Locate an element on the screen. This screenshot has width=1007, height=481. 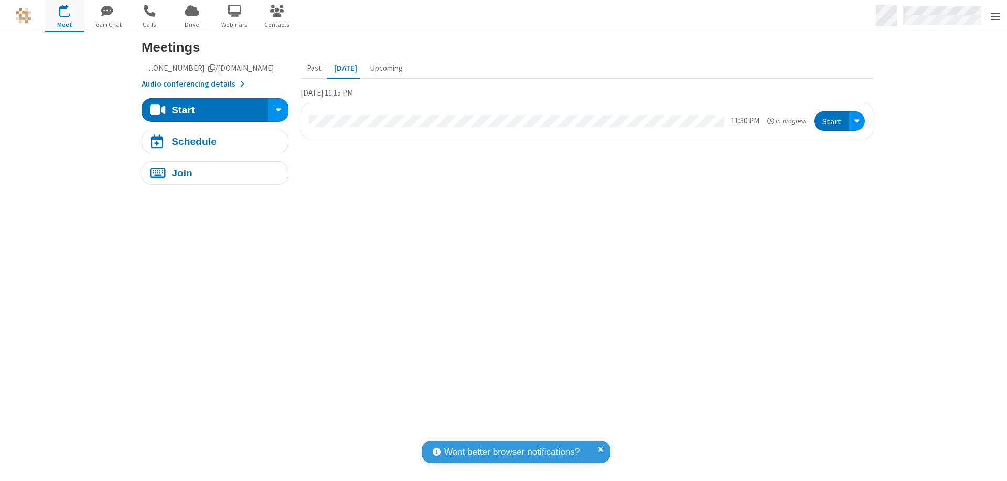
span: Drive is located at coordinates (192, 25).